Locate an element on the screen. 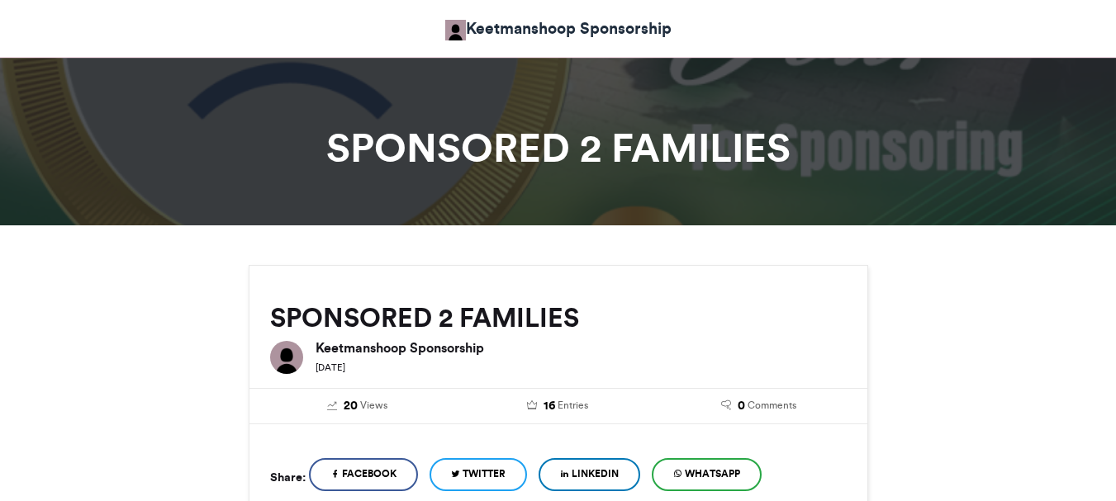 This screenshot has height=501, width=1116. a: 20 Views is located at coordinates (358, 406).